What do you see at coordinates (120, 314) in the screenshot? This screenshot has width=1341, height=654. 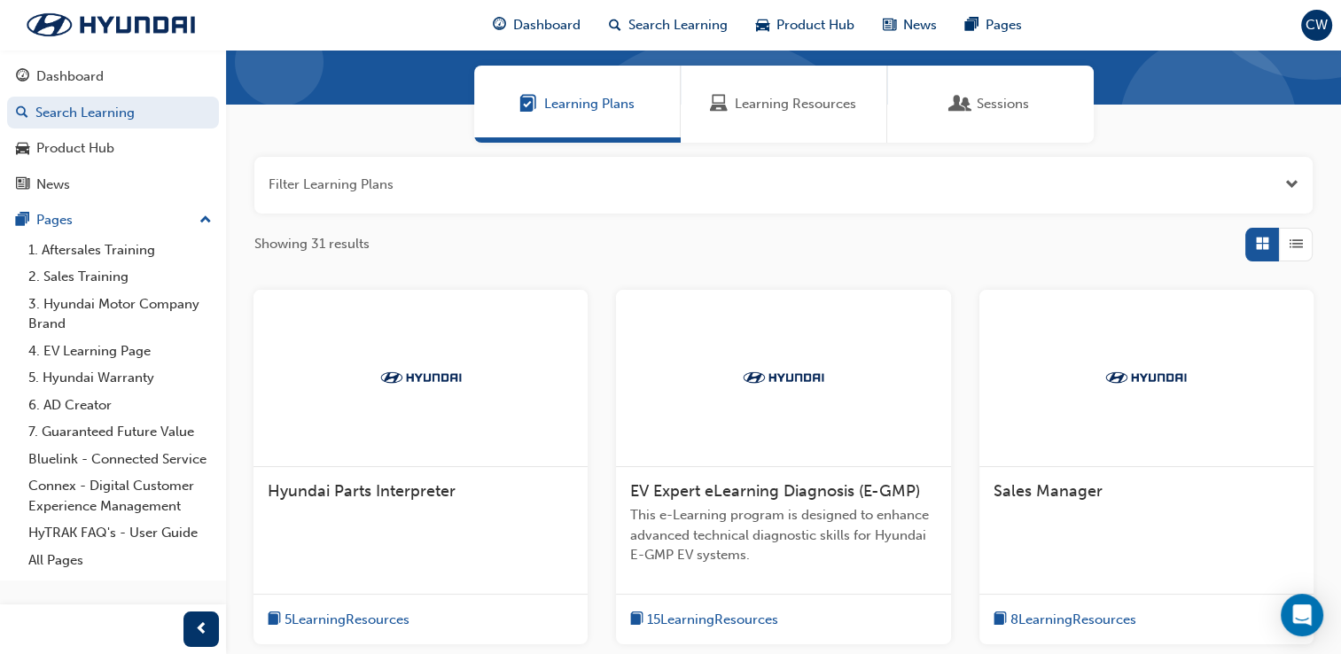 I see `a: 3. Hyundai Motor Company Brand` at bounding box center [120, 314].